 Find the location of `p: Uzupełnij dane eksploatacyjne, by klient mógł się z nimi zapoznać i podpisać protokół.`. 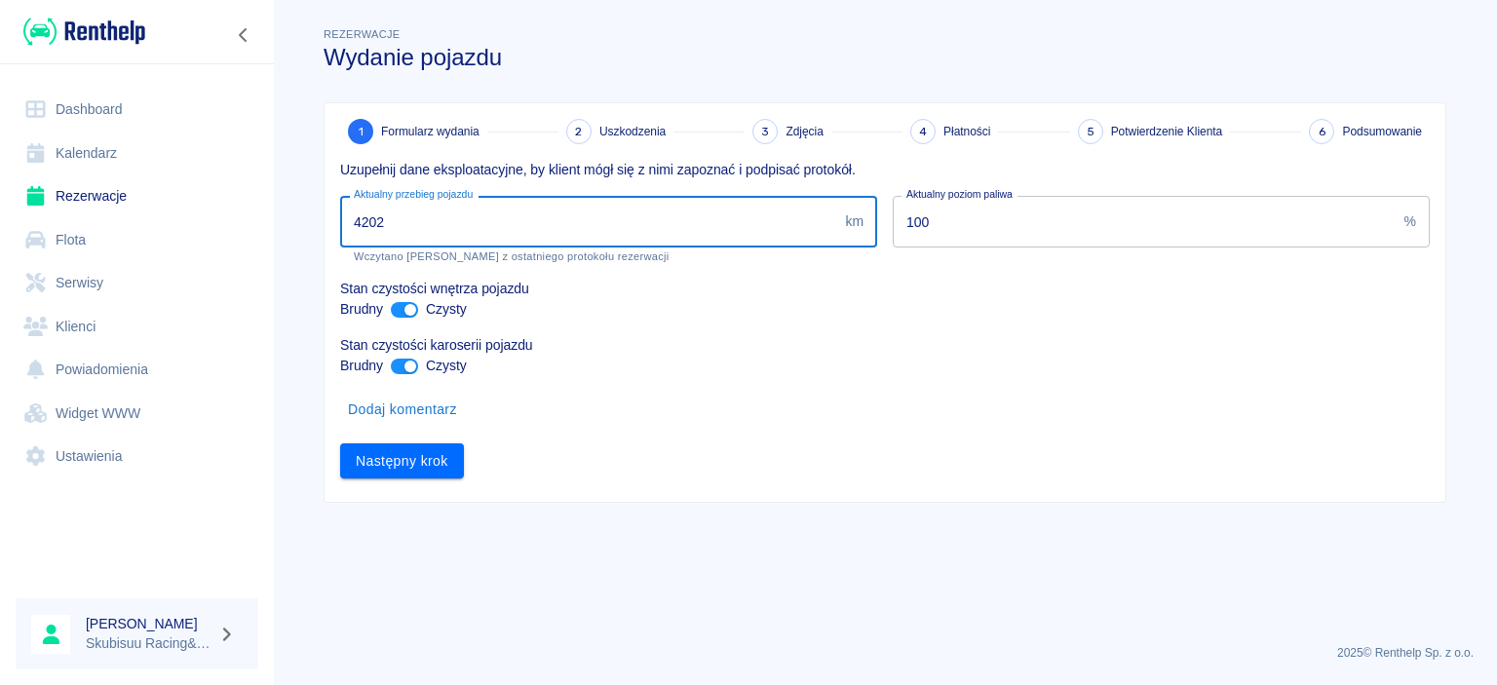

p: Uzupełnij dane eksploatacyjne, by klient mógł się z nimi zapoznać i podpisać protokół. is located at coordinates (885, 170).